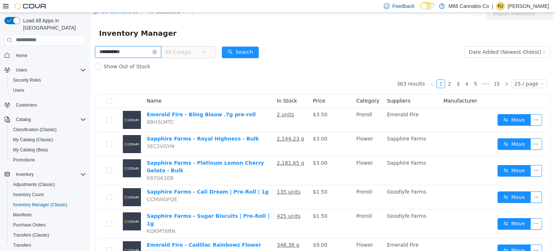 This screenshot has width=555, height=251. Describe the element at coordinates (48, 185) in the screenshot. I see `span: Adjustments (Classic)` at that location.